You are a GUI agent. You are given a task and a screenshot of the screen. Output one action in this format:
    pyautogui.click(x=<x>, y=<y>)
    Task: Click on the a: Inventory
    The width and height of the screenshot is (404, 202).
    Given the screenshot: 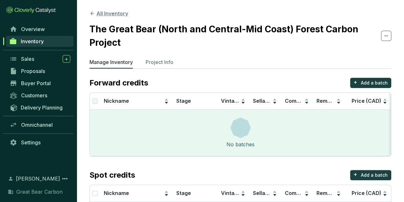 What is the action you would take?
    pyautogui.click(x=40, y=41)
    